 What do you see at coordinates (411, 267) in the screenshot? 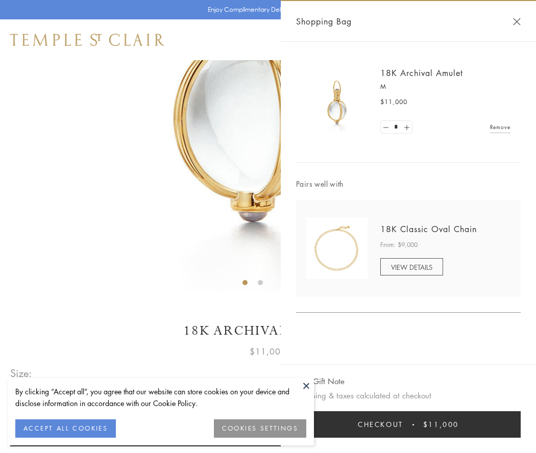
I see `span: VIEW DETAILS` at bounding box center [411, 267].